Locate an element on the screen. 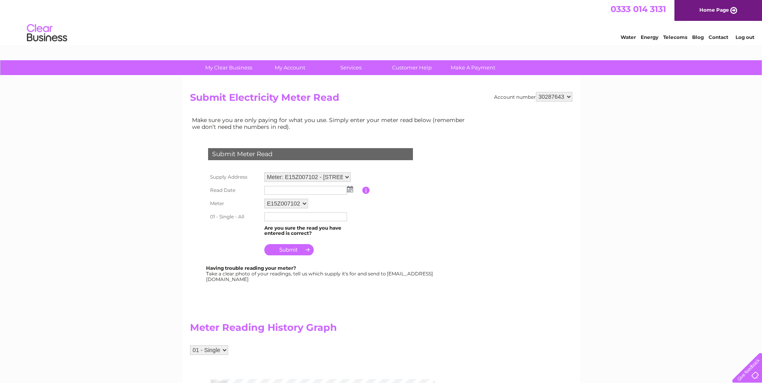  input: Information is located at coordinates (366, 190).